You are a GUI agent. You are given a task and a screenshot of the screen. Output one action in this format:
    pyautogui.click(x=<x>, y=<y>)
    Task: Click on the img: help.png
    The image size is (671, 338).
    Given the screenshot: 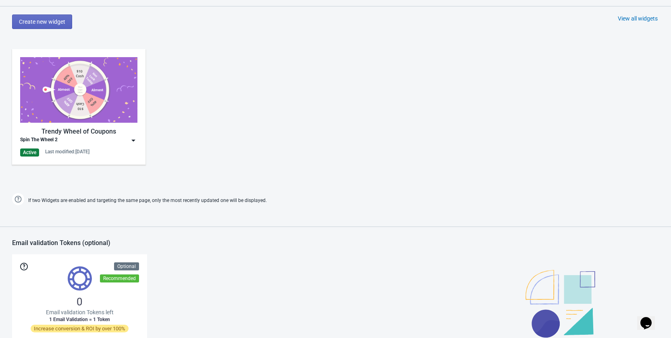 What is the action you would take?
    pyautogui.click(x=18, y=199)
    